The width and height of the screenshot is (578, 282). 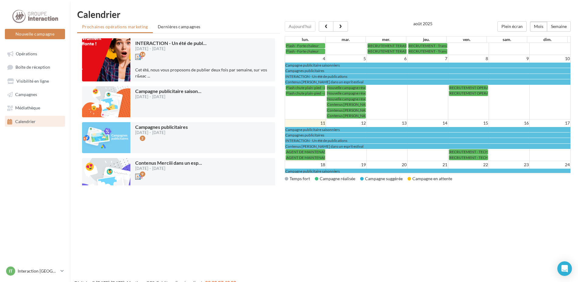 I want to click on th: sam., so click(x=507, y=40).